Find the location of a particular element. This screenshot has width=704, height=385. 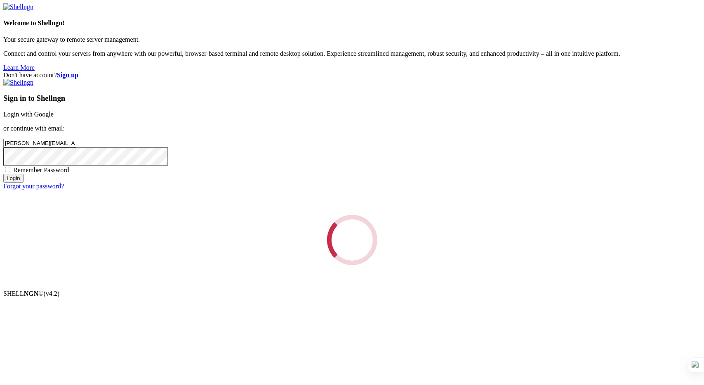

p: Your secure gateway to remote server management. is located at coordinates (352, 40).